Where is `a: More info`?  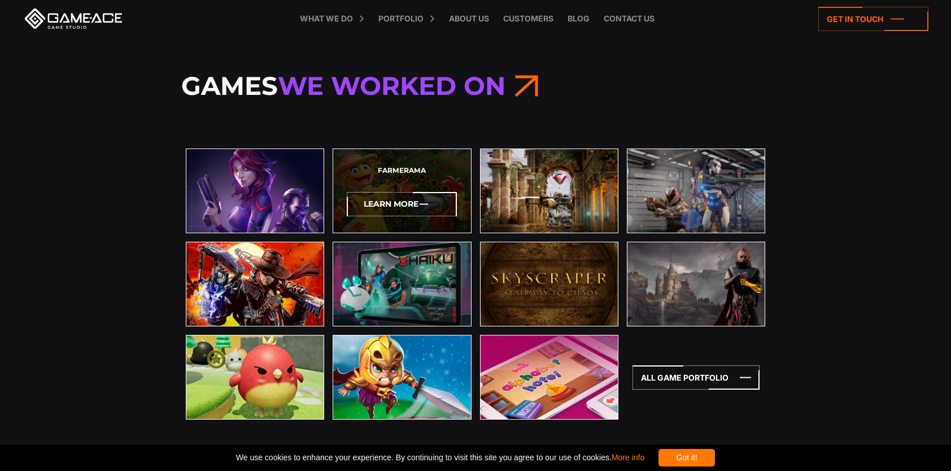 a: More info is located at coordinates (628, 457).